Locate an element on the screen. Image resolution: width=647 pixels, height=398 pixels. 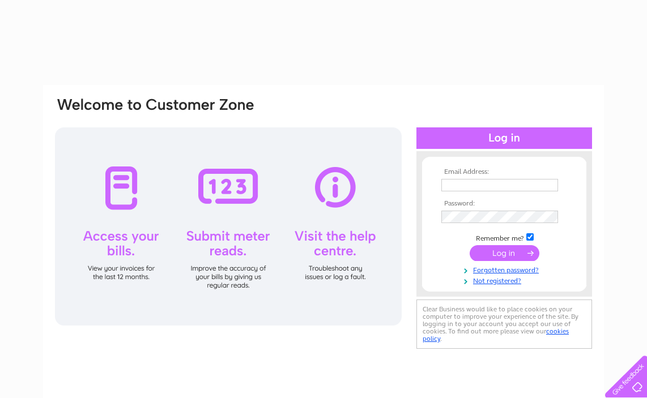
th: Password: is located at coordinates (504, 204).